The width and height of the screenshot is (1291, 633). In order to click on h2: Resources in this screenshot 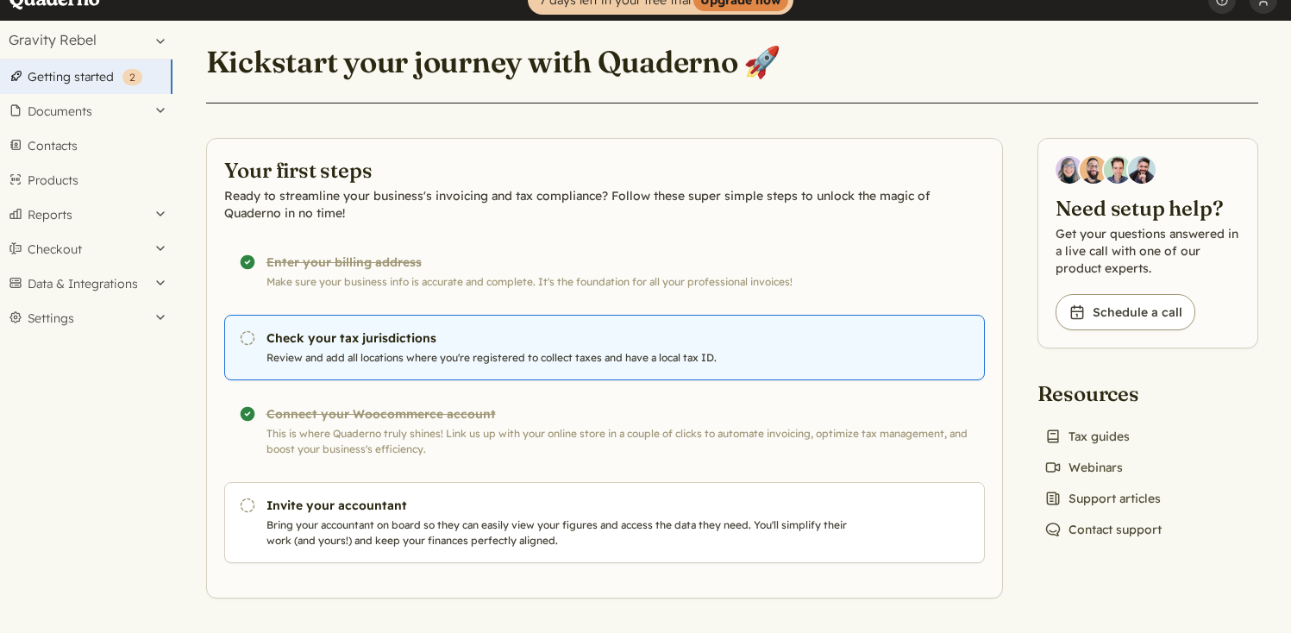, I will do `click(1103, 393)`.